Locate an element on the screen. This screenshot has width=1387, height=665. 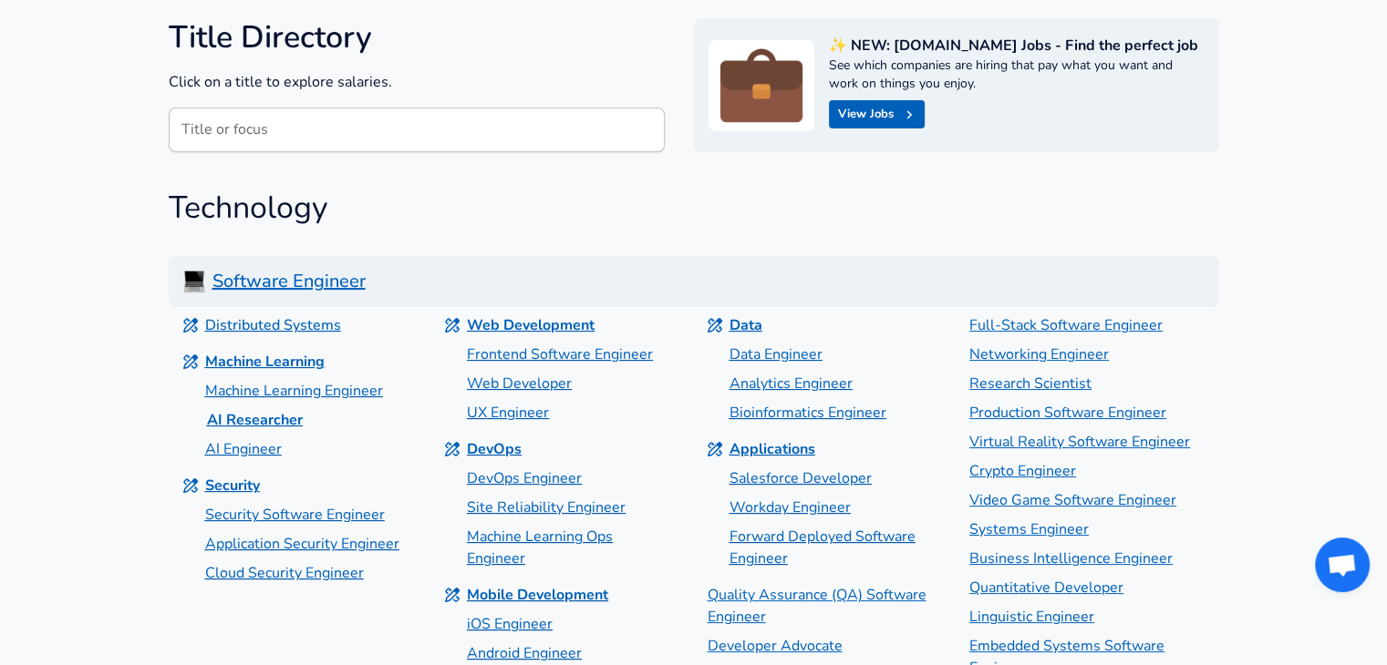
a: Machine Learning Engineer is located at coordinates (308, 391).